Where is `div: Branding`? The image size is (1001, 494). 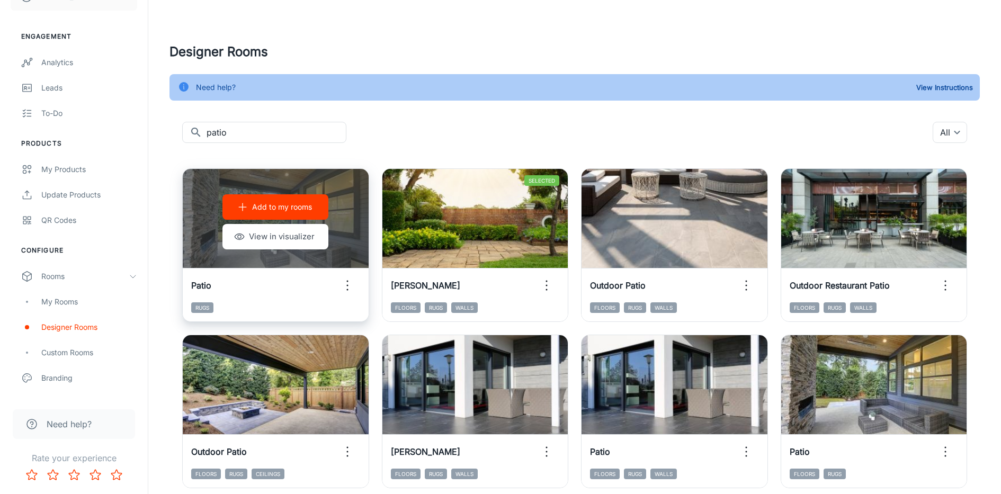 div: Branding is located at coordinates (89, 378).